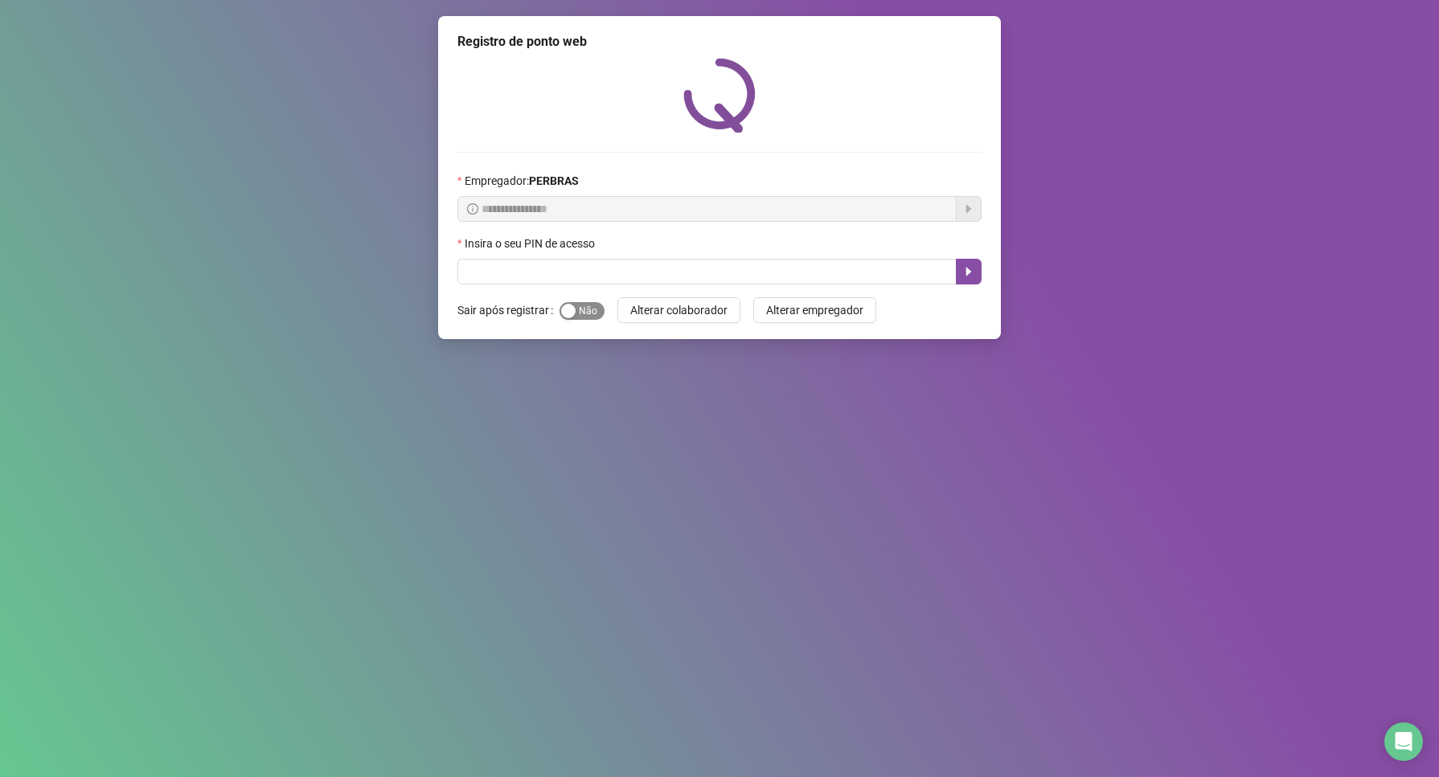 The height and width of the screenshot is (777, 1439). I want to click on span: info-circle, so click(473, 209).